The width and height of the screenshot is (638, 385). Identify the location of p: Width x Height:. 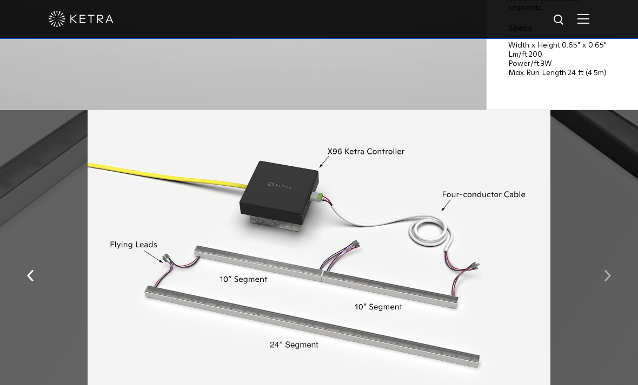
(561, 45).